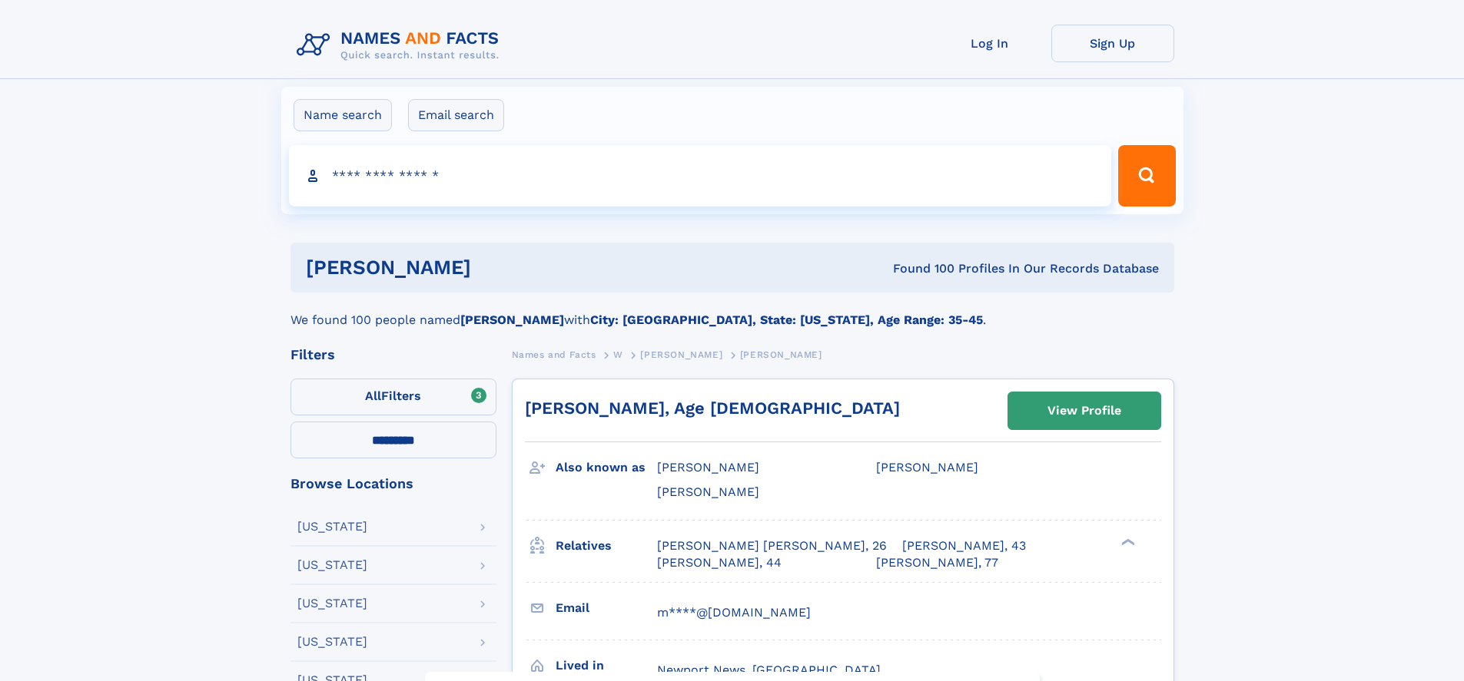 The width and height of the screenshot is (1464, 681). I want to click on button: Search Button, so click(1146, 176).